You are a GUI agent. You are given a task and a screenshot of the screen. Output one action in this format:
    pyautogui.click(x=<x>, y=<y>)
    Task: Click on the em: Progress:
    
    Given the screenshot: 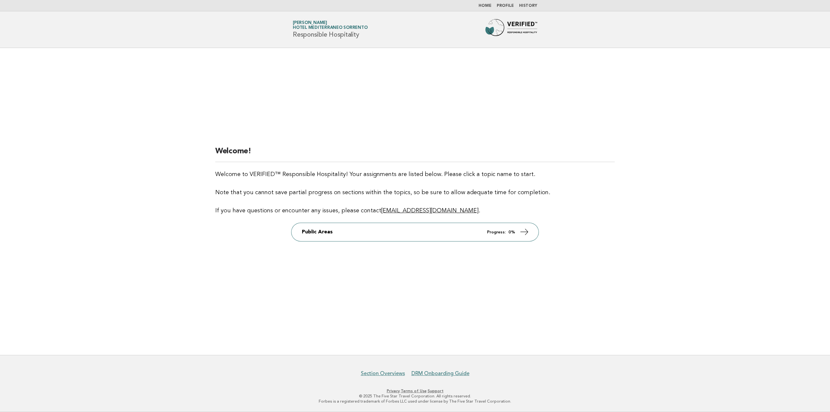 What is the action you would take?
    pyautogui.click(x=496, y=232)
    